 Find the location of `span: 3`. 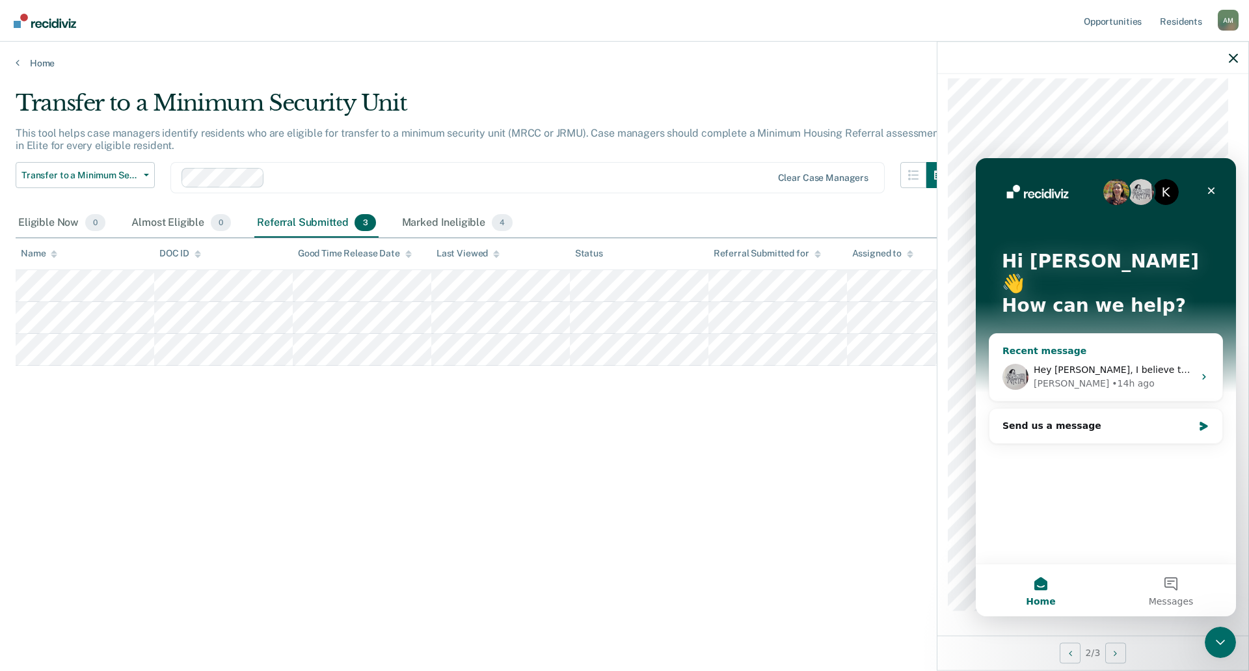

span: 3 is located at coordinates (365, 222).